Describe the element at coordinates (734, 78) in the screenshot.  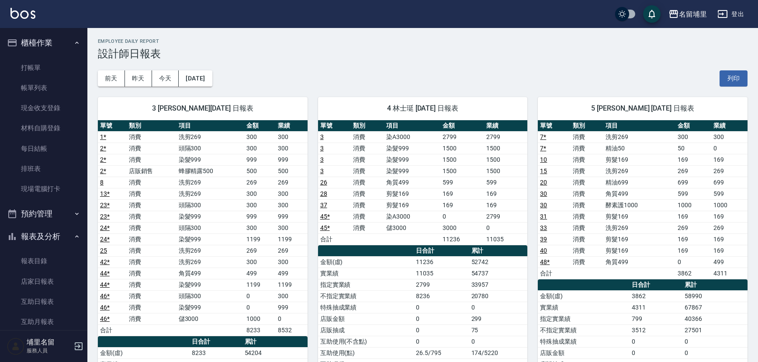
I see `button: 列印` at that location.